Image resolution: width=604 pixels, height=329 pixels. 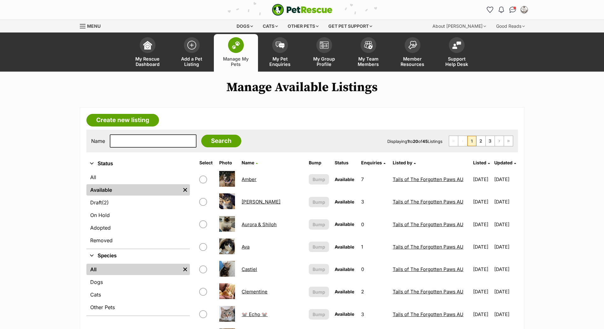 What do you see at coordinates (249, 269) in the screenshot?
I see `a: Castiel` at bounding box center [249, 269].